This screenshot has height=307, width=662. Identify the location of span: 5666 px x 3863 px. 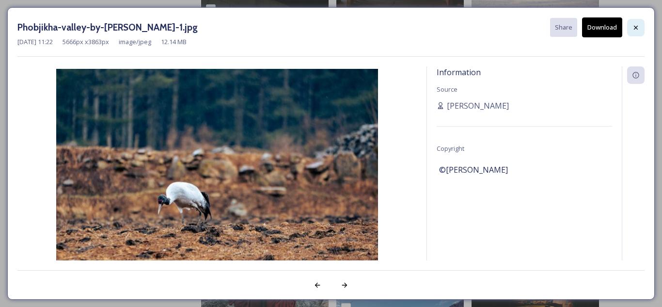
(86, 42).